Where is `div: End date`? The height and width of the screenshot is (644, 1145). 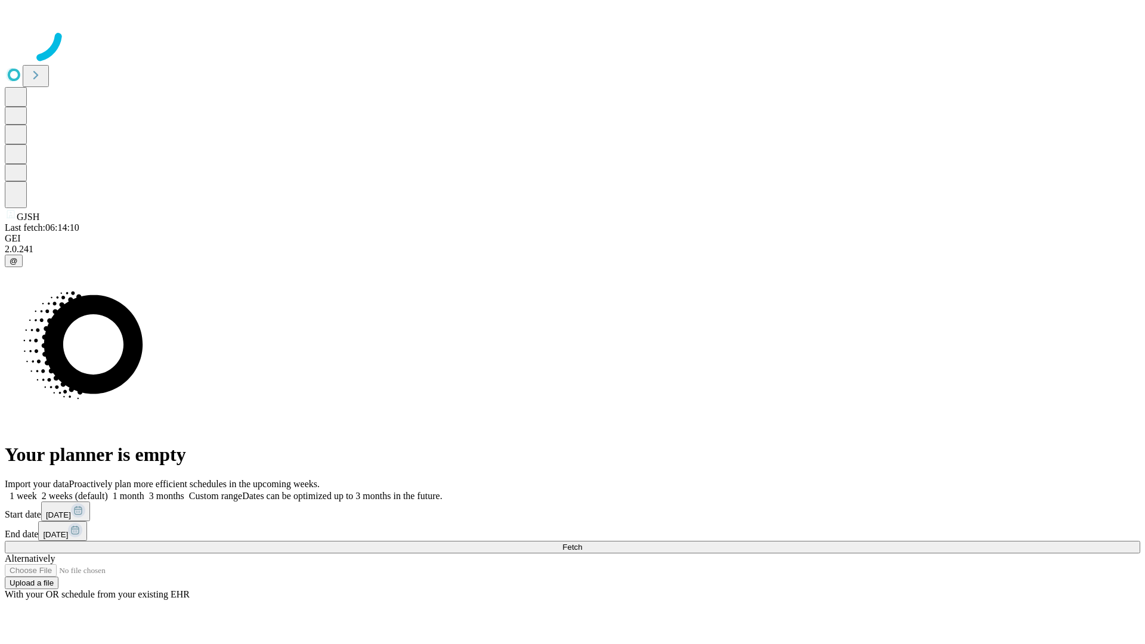 div: End date is located at coordinates (572, 531).